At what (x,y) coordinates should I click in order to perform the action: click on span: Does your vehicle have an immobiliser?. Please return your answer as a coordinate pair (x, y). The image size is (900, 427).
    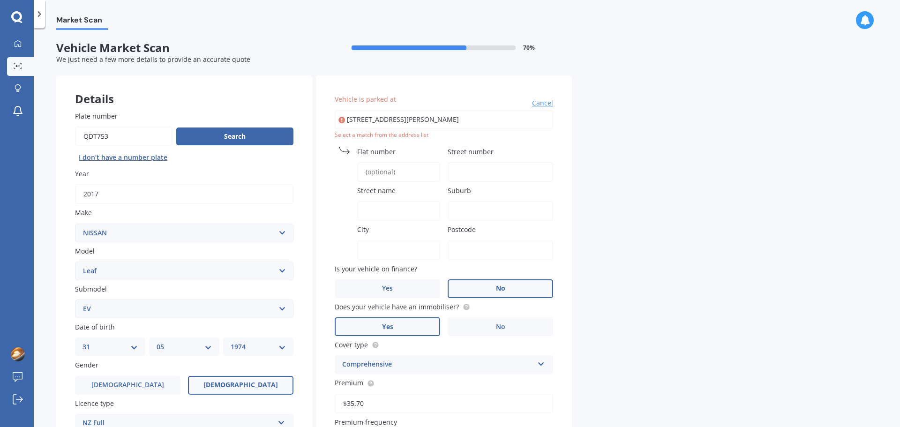
    Looking at the image, I should click on (396, 306).